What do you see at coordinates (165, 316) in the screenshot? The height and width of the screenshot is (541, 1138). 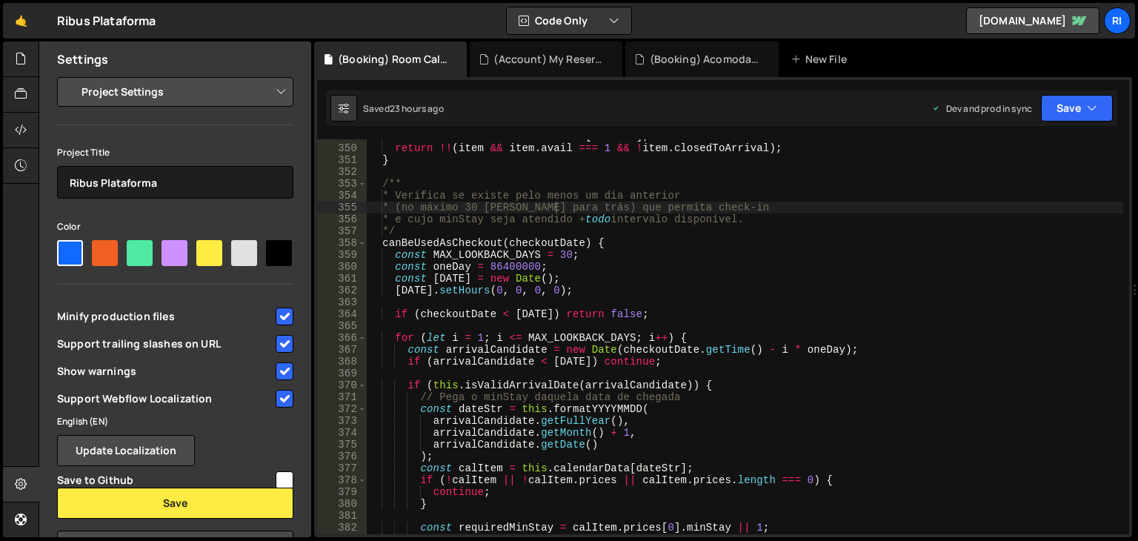 I see `span: Minify production files` at bounding box center [165, 316].